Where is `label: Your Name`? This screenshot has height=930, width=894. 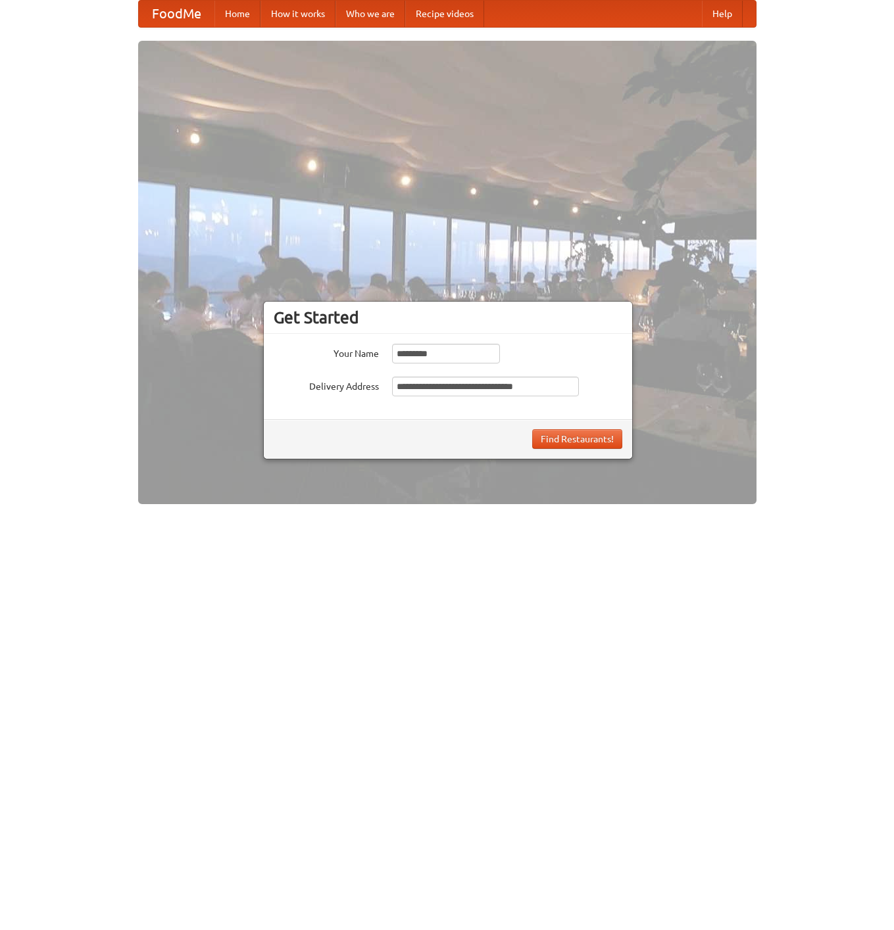 label: Your Name is located at coordinates (326, 352).